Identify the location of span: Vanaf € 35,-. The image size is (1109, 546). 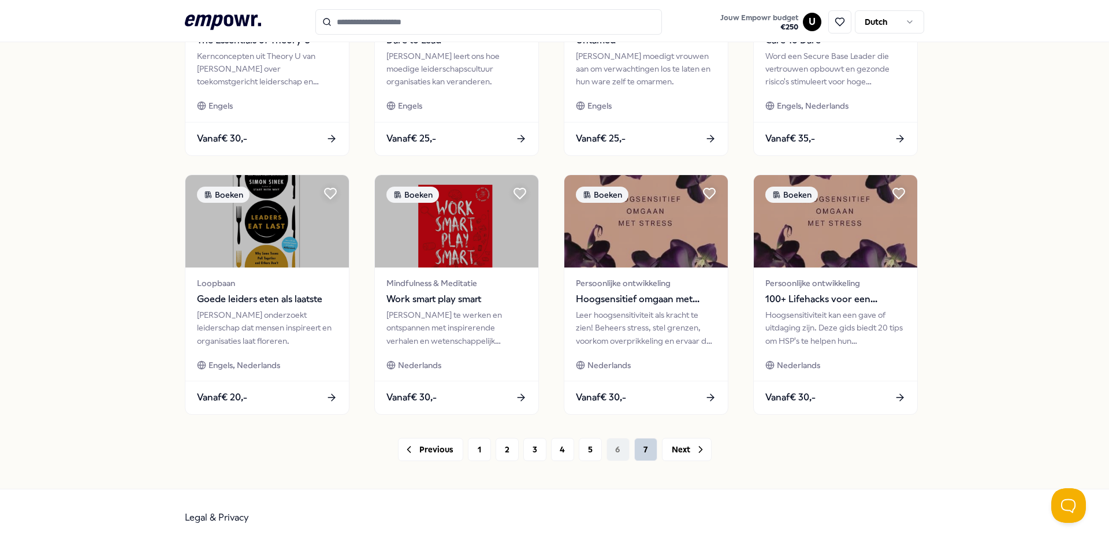
(790, 139).